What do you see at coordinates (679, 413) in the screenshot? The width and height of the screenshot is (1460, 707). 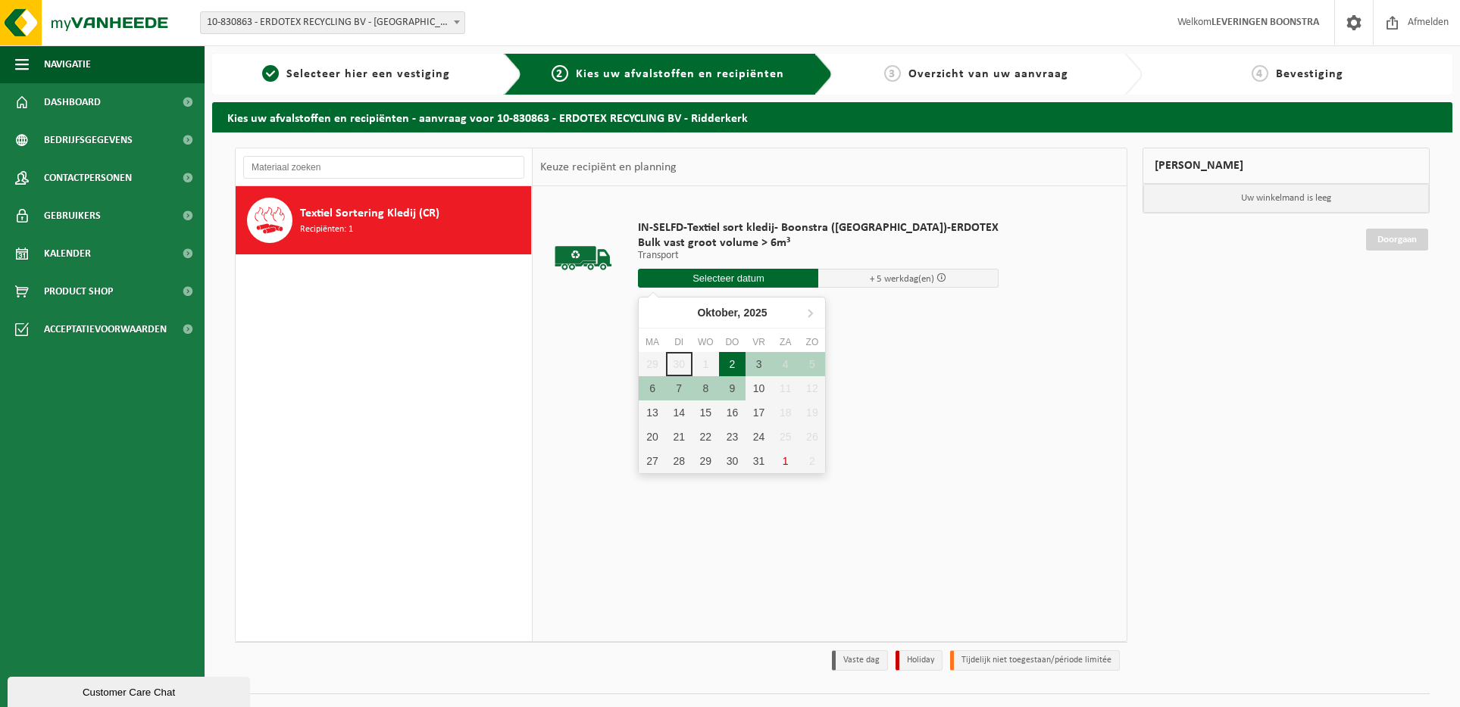 I see `div: 14` at bounding box center [679, 413].